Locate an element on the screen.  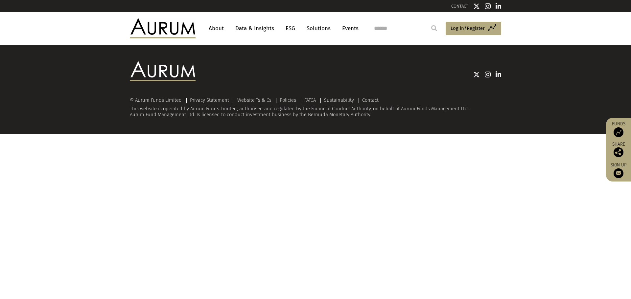
a: Contact is located at coordinates (370, 100).